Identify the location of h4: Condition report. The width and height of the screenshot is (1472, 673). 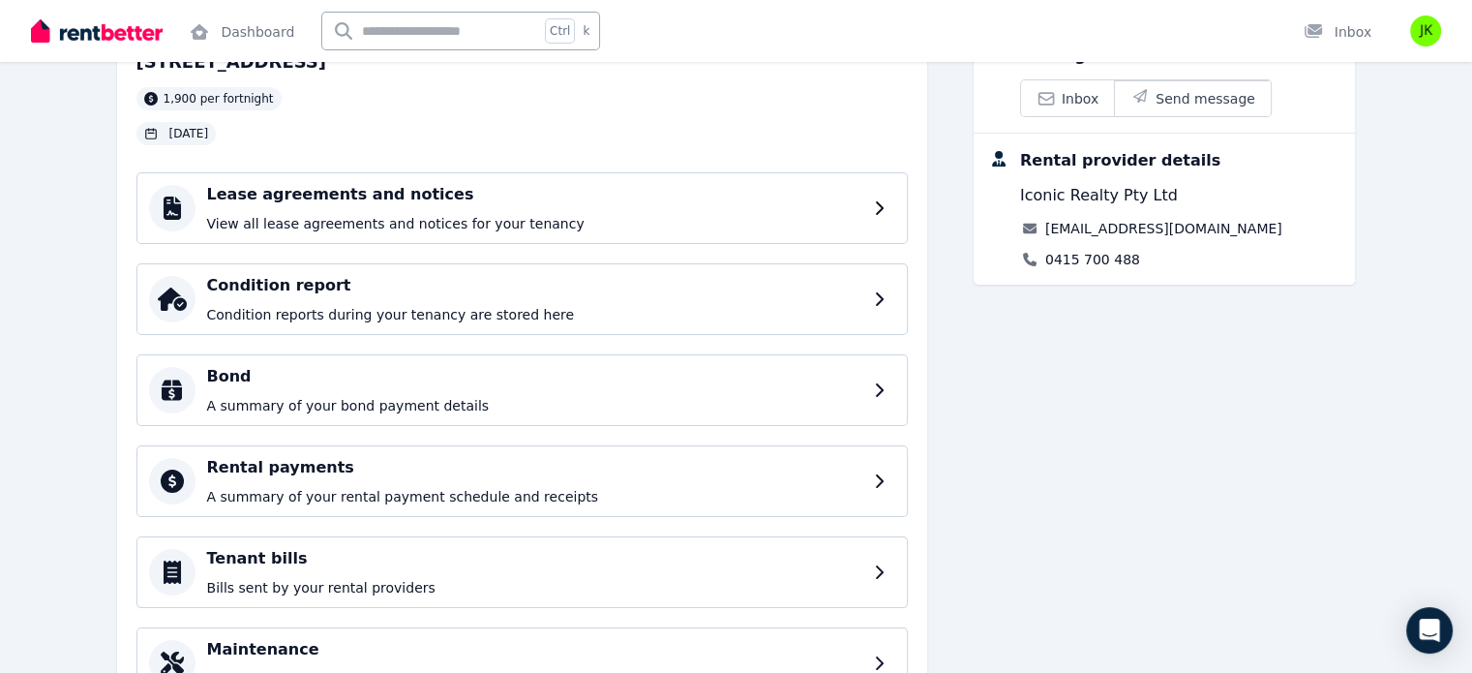
(534, 285).